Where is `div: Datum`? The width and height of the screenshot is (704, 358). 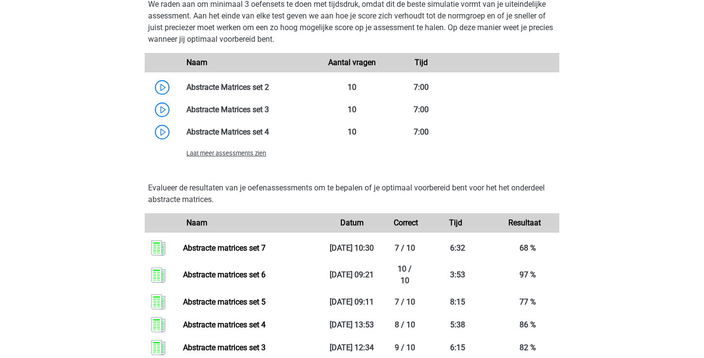 div: Datum is located at coordinates (352, 223).